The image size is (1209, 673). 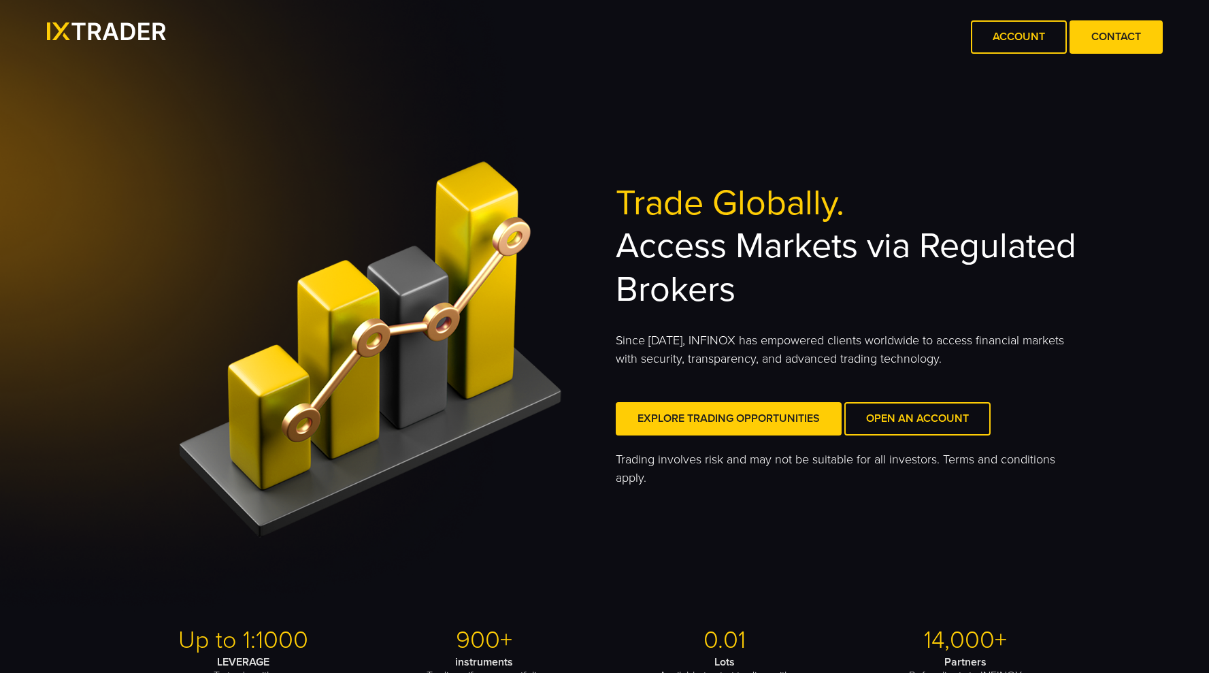 I want to click on h2: Access Markets via Regulated Brokers, so click(x=849, y=246).